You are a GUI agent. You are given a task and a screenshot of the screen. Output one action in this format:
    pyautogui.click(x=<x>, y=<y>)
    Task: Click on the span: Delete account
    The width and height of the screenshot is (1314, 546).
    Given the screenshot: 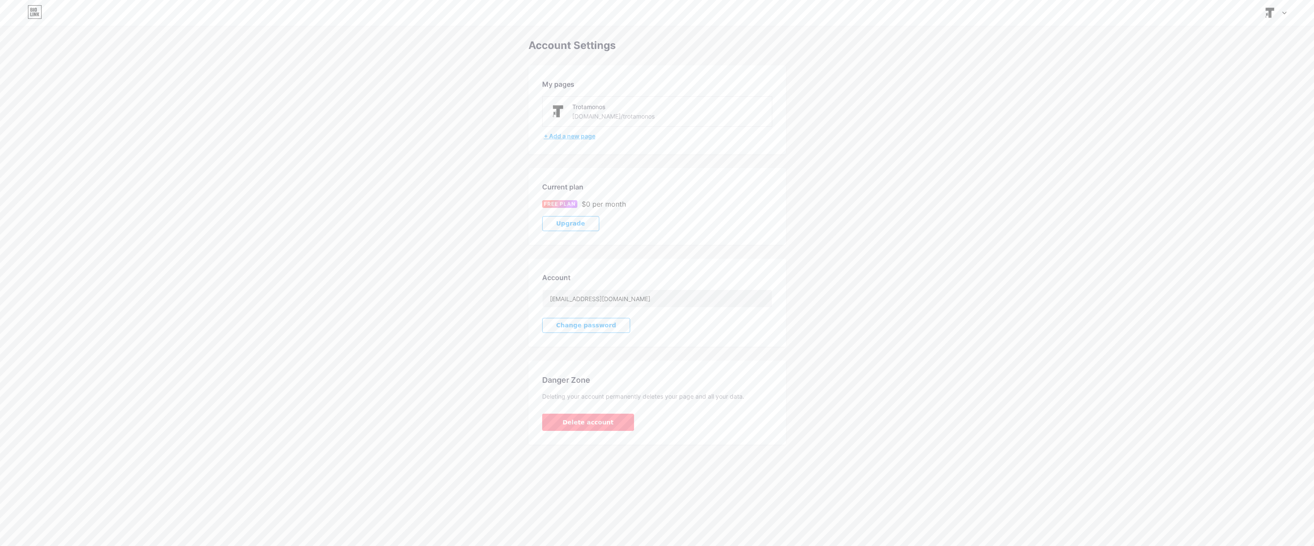 What is the action you would take?
    pyautogui.click(x=588, y=422)
    